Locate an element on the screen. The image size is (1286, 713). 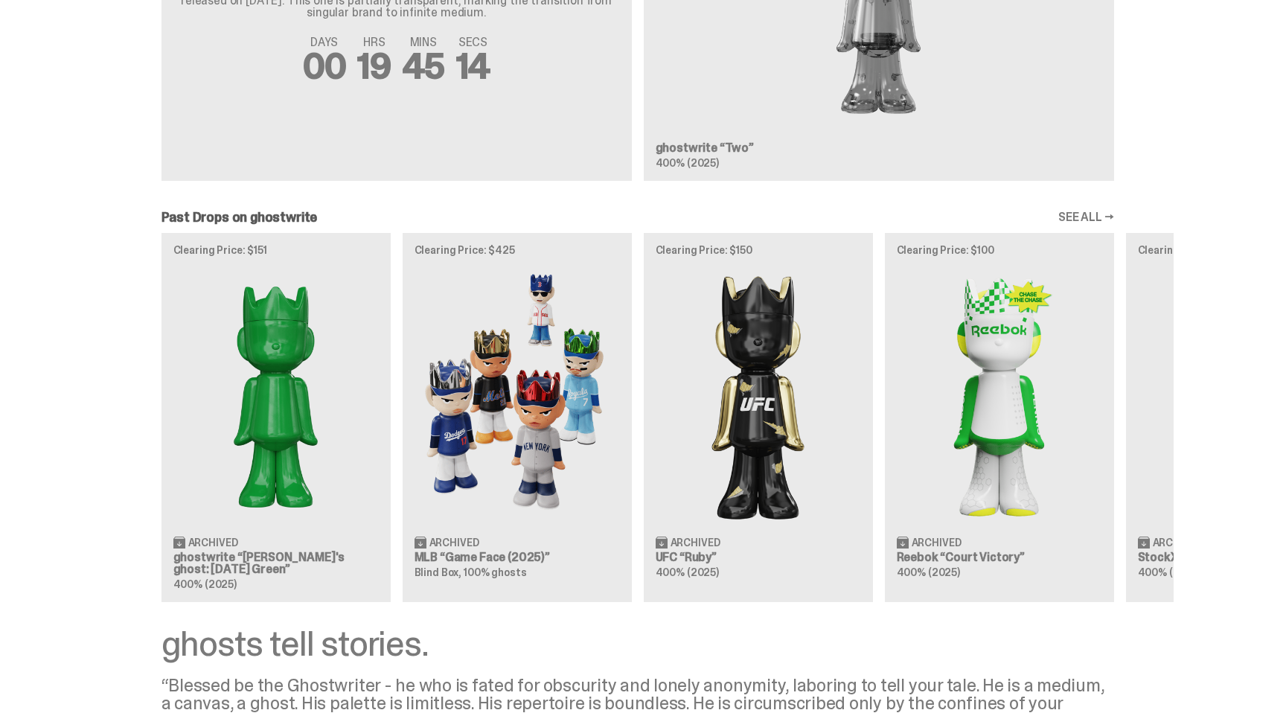
h3: MLB “Game Face (2025)” is located at coordinates (517, 558).